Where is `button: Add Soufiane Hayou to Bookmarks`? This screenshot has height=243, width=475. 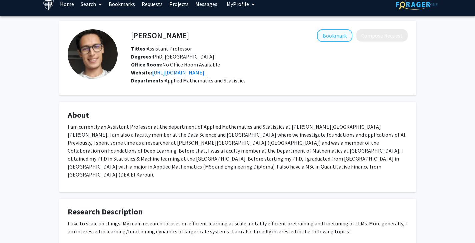 button: Add Soufiane Hayou to Bookmarks is located at coordinates (334, 36).